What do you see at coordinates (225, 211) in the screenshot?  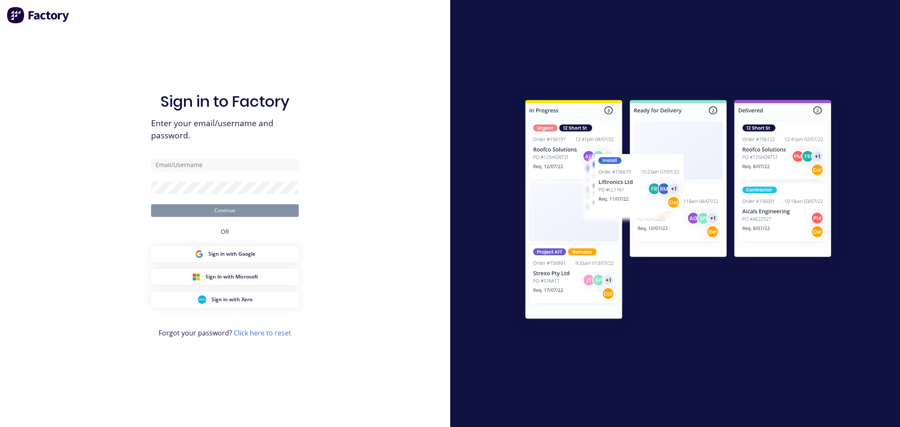 I see `button: Continue` at bounding box center [225, 211].